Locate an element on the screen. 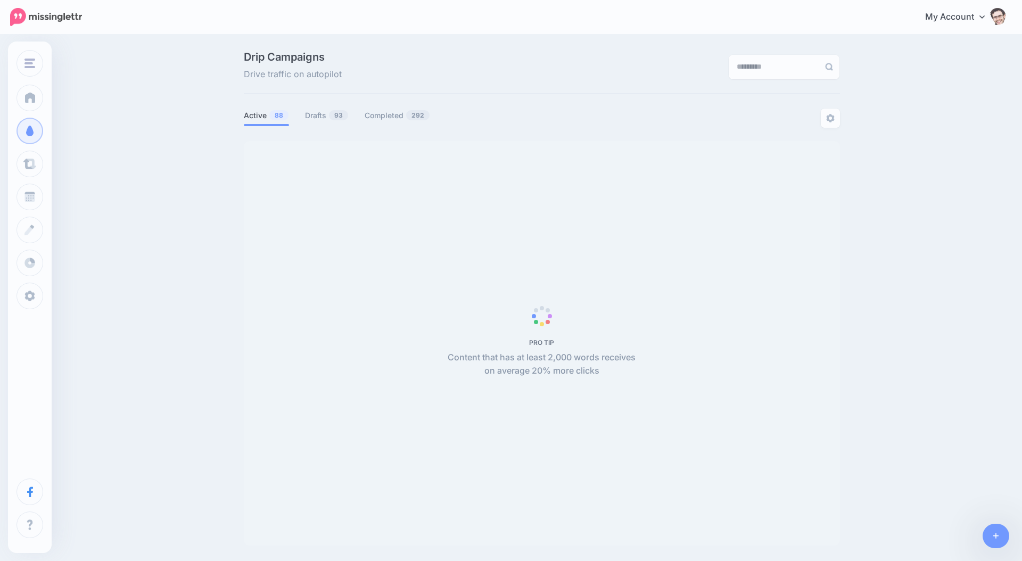 This screenshot has height=561, width=1022. span: Drive traffic on autopilot is located at coordinates (293, 74).